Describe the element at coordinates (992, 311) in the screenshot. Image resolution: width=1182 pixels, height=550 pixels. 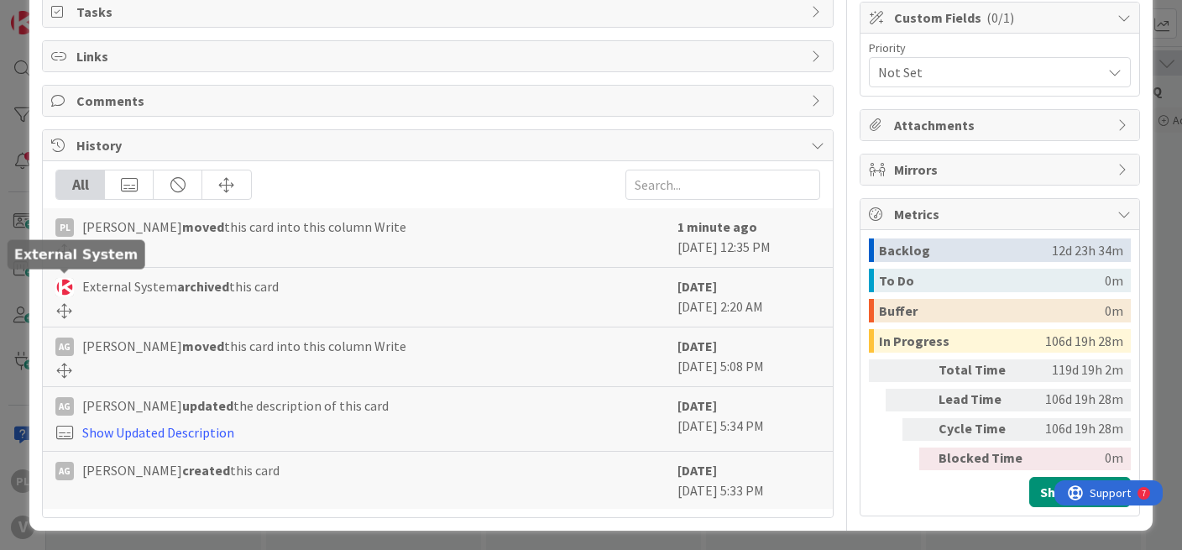
I see `div: Buffer` at that location.